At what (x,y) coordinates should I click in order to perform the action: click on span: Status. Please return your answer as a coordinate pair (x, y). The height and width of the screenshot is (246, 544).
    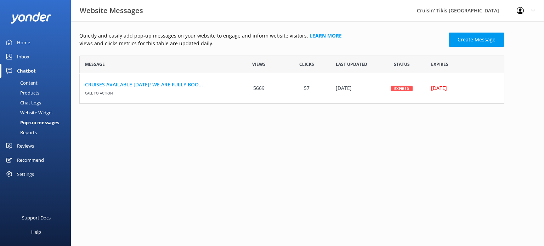
    Looking at the image, I should click on (402, 64).